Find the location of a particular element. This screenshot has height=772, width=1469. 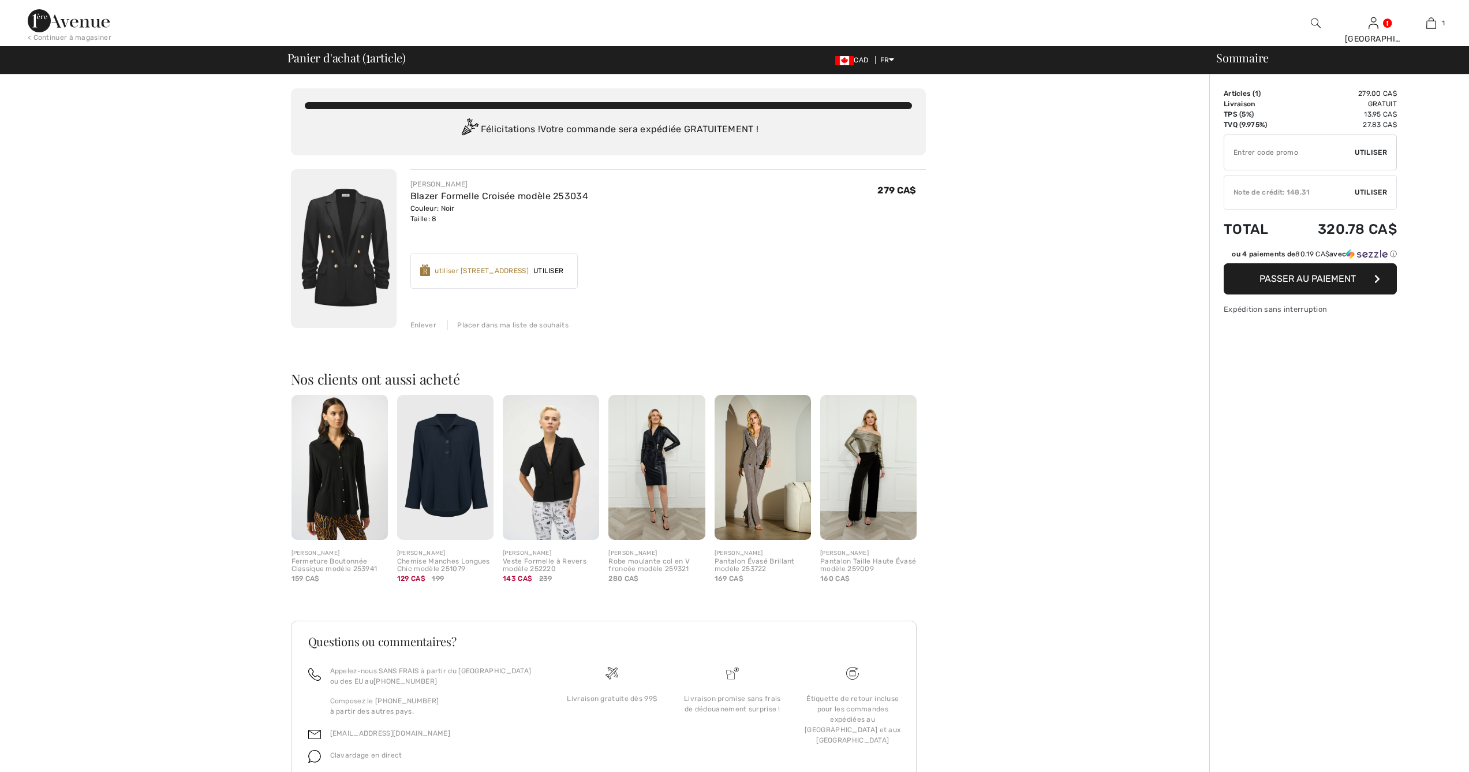

span: 159 CA$ is located at coordinates (305, 578).